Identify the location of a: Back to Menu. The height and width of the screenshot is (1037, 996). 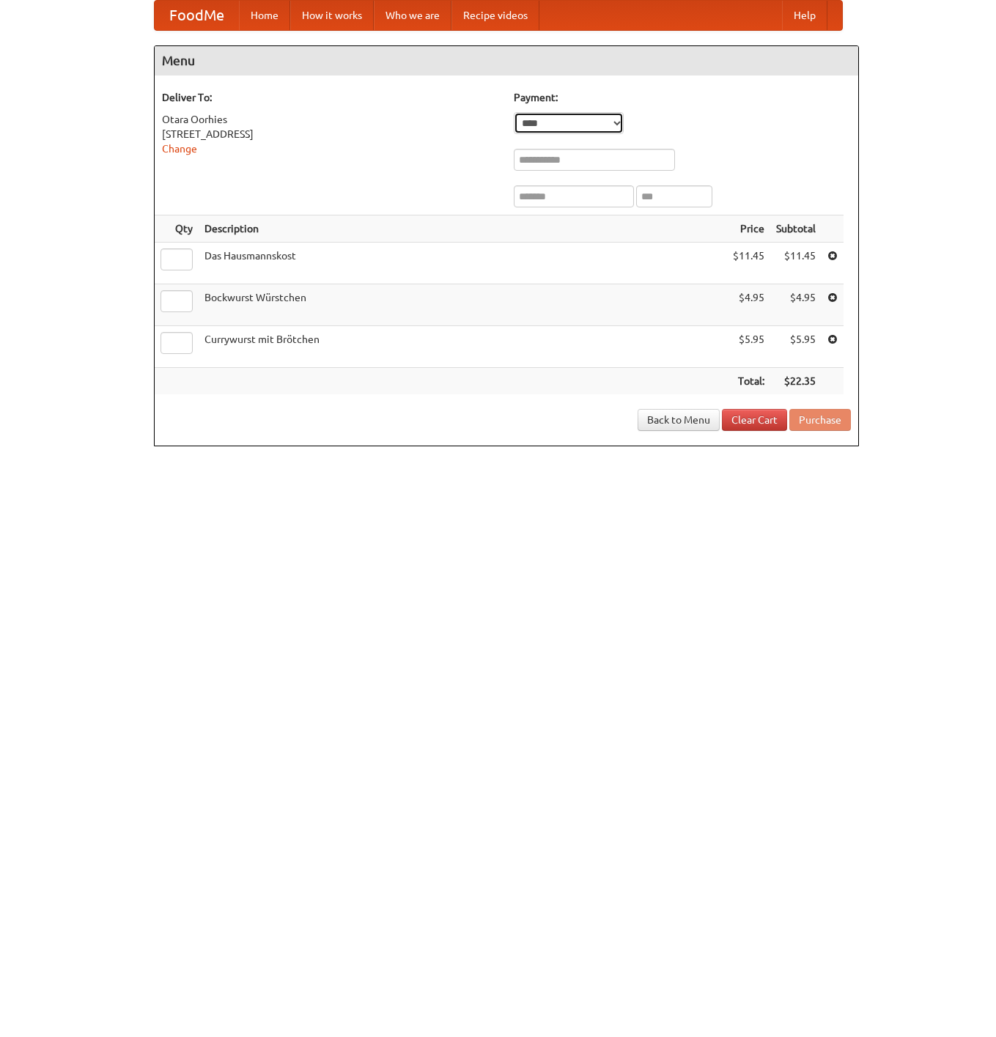
(679, 420).